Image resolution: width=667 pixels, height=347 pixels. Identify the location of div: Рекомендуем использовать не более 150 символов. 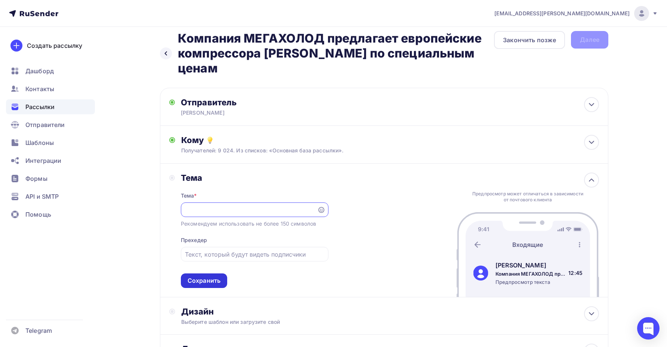
(249, 224).